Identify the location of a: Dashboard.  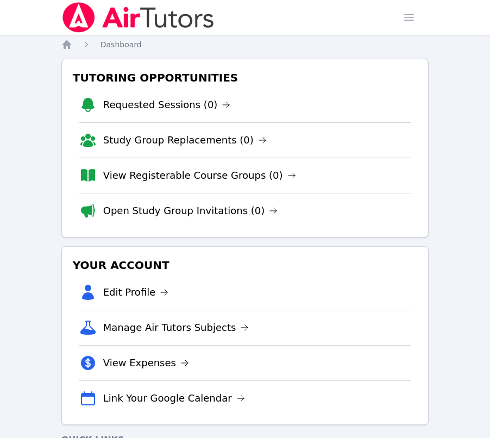
(121, 45).